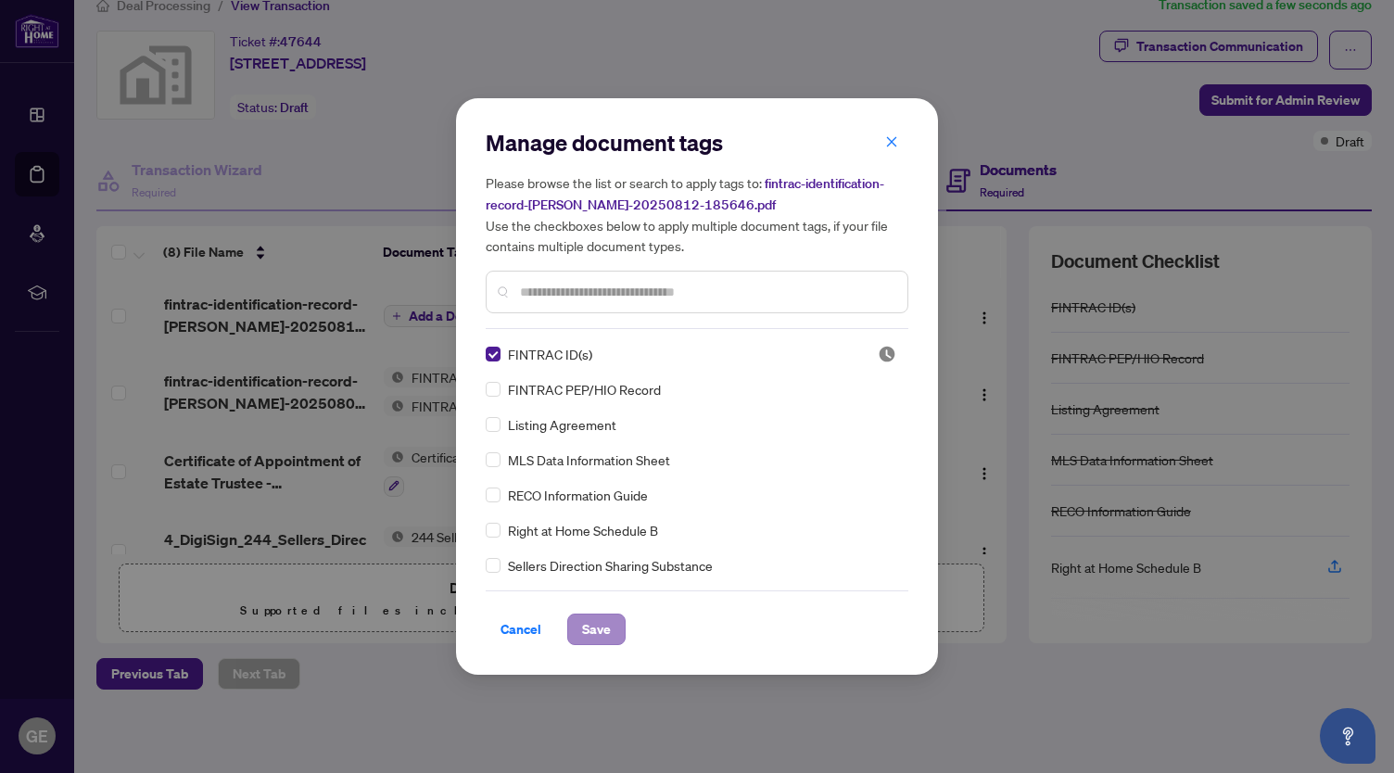 The image size is (1394, 773). I want to click on span: Pending Review, so click(887, 354).